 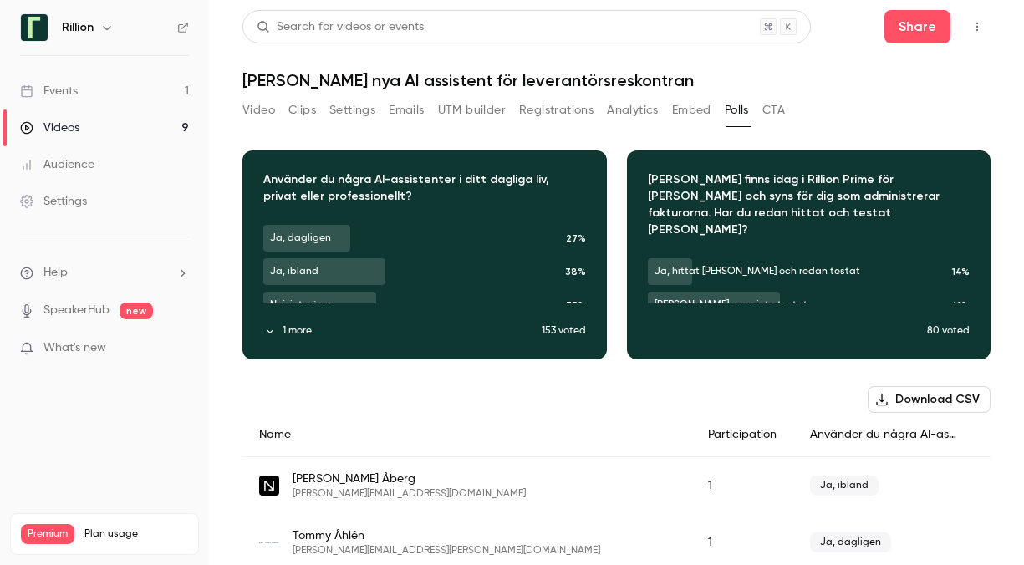 What do you see at coordinates (105, 273) in the screenshot?
I see `li: help-dropdown-opener` at bounding box center [105, 273].